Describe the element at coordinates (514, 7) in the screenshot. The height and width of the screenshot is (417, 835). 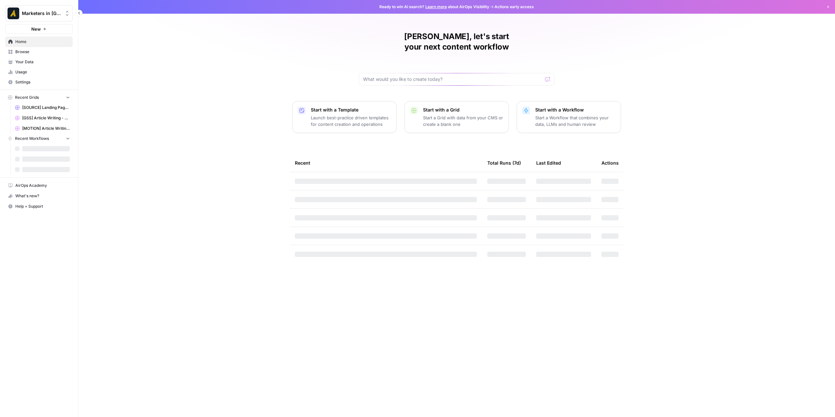
I see `span: Actions early access` at that location.